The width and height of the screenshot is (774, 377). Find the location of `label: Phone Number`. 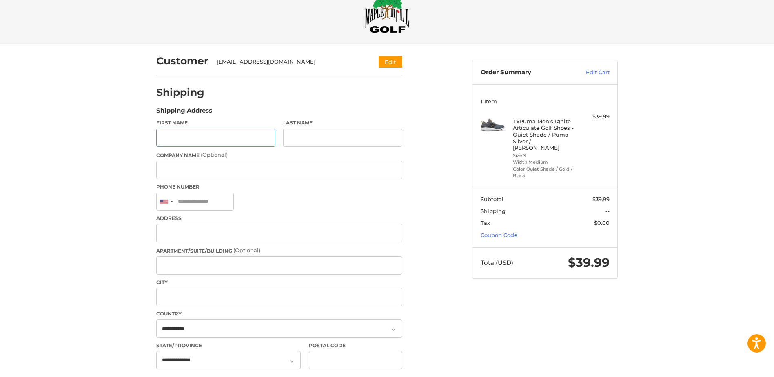

label: Phone Number is located at coordinates (279, 187).